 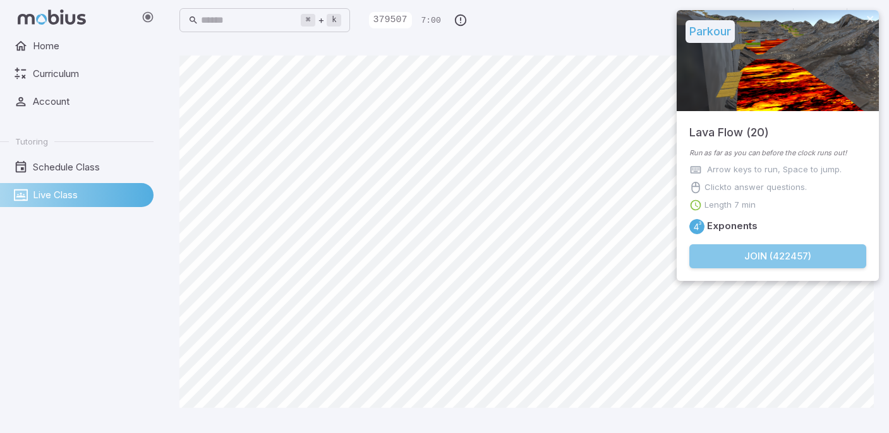 I want to click on p: 379507, so click(x=388, y=20).